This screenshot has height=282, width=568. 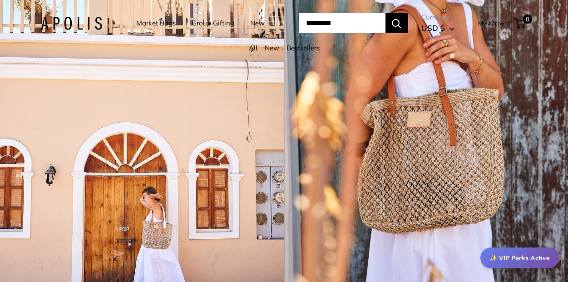 What do you see at coordinates (397, 23) in the screenshot?
I see `button: Search` at bounding box center [397, 23].